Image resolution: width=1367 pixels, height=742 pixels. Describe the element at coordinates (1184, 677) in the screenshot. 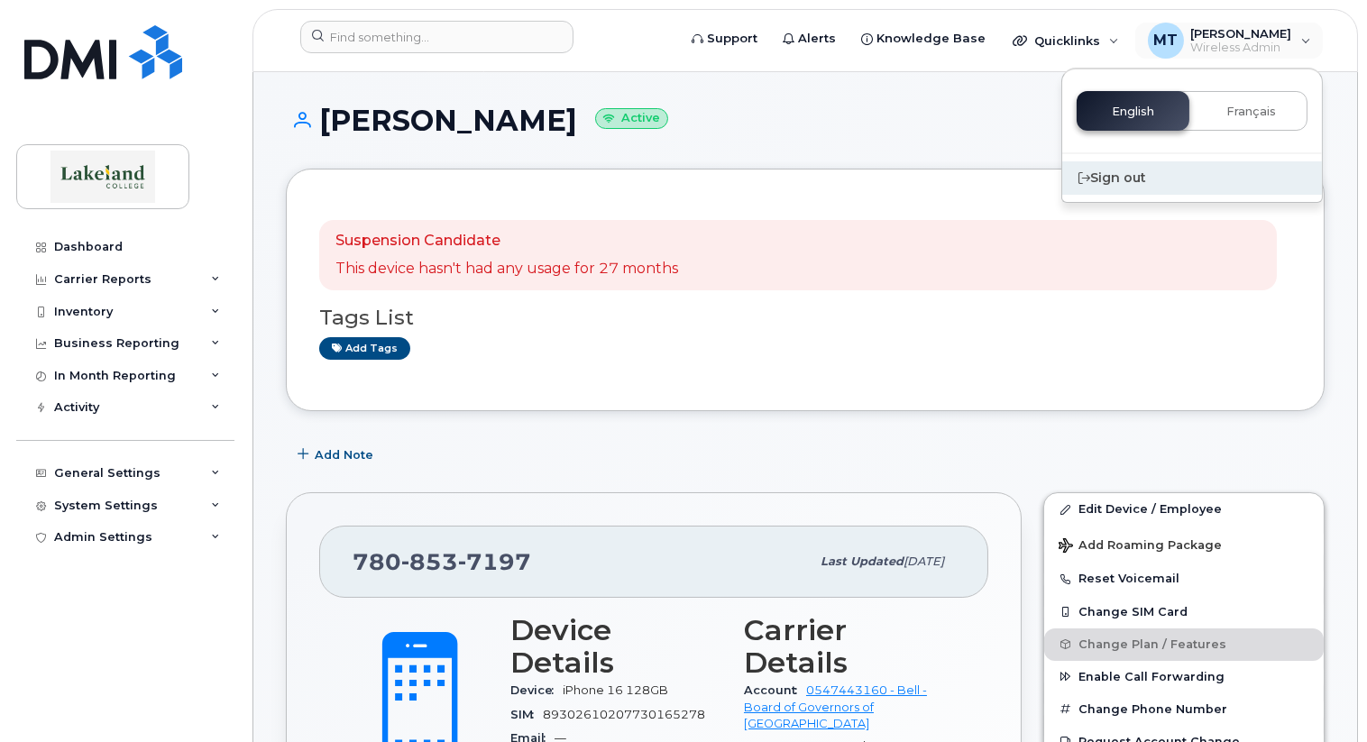

I see `button: Enable Call Forwarding` at that location.